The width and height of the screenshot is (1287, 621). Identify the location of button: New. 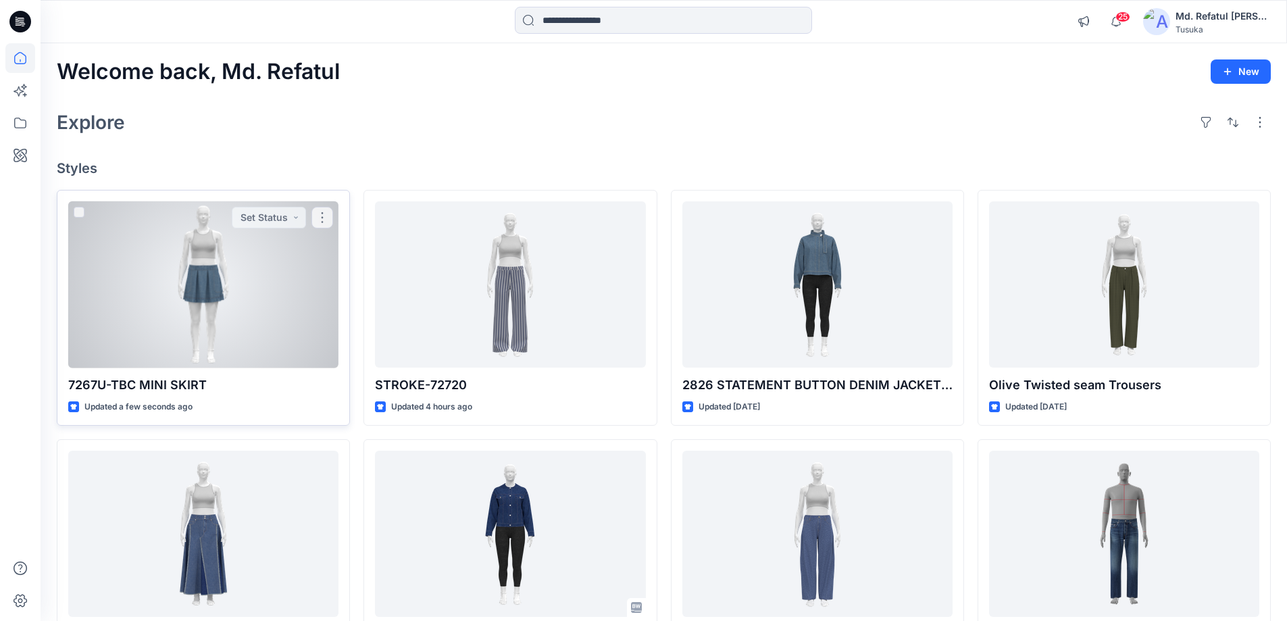
(1240, 72).